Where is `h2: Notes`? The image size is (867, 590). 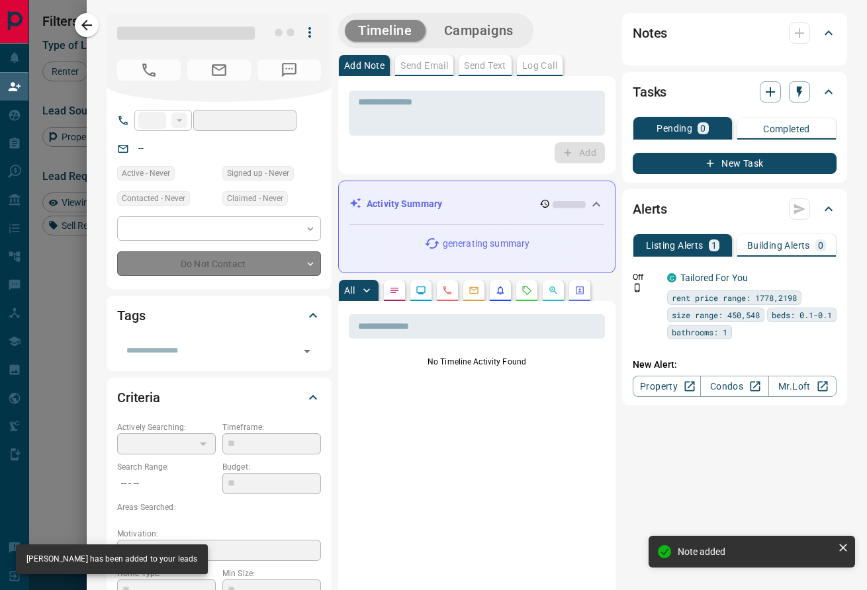 h2: Notes is located at coordinates (650, 33).